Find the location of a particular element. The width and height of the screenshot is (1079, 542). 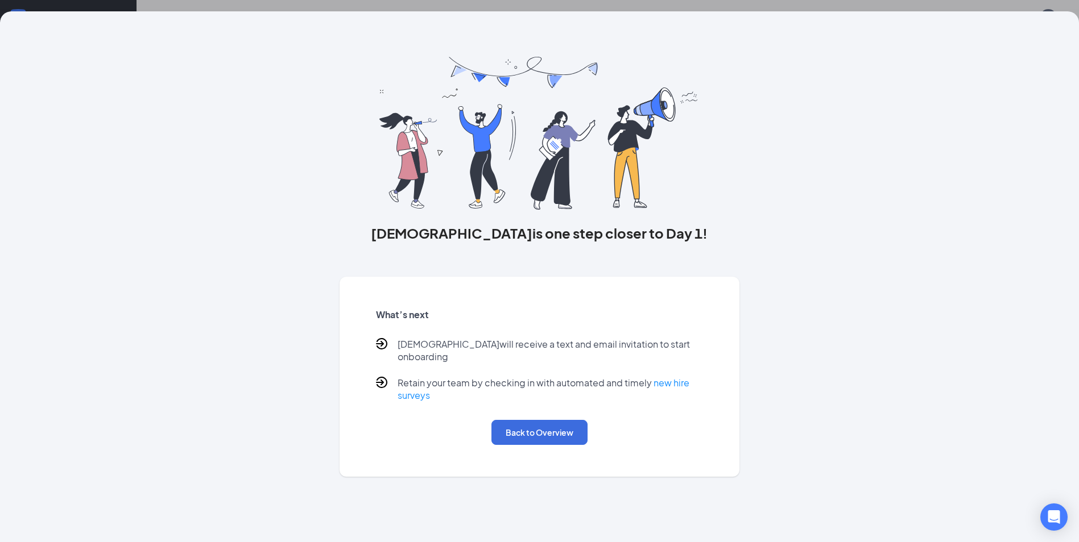

h5: What’s next is located at coordinates (540, 315).